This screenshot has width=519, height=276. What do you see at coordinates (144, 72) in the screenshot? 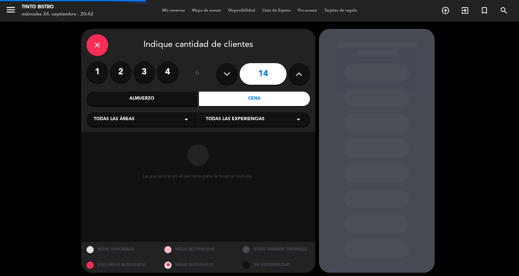
I see `label: 3` at bounding box center [144, 72].